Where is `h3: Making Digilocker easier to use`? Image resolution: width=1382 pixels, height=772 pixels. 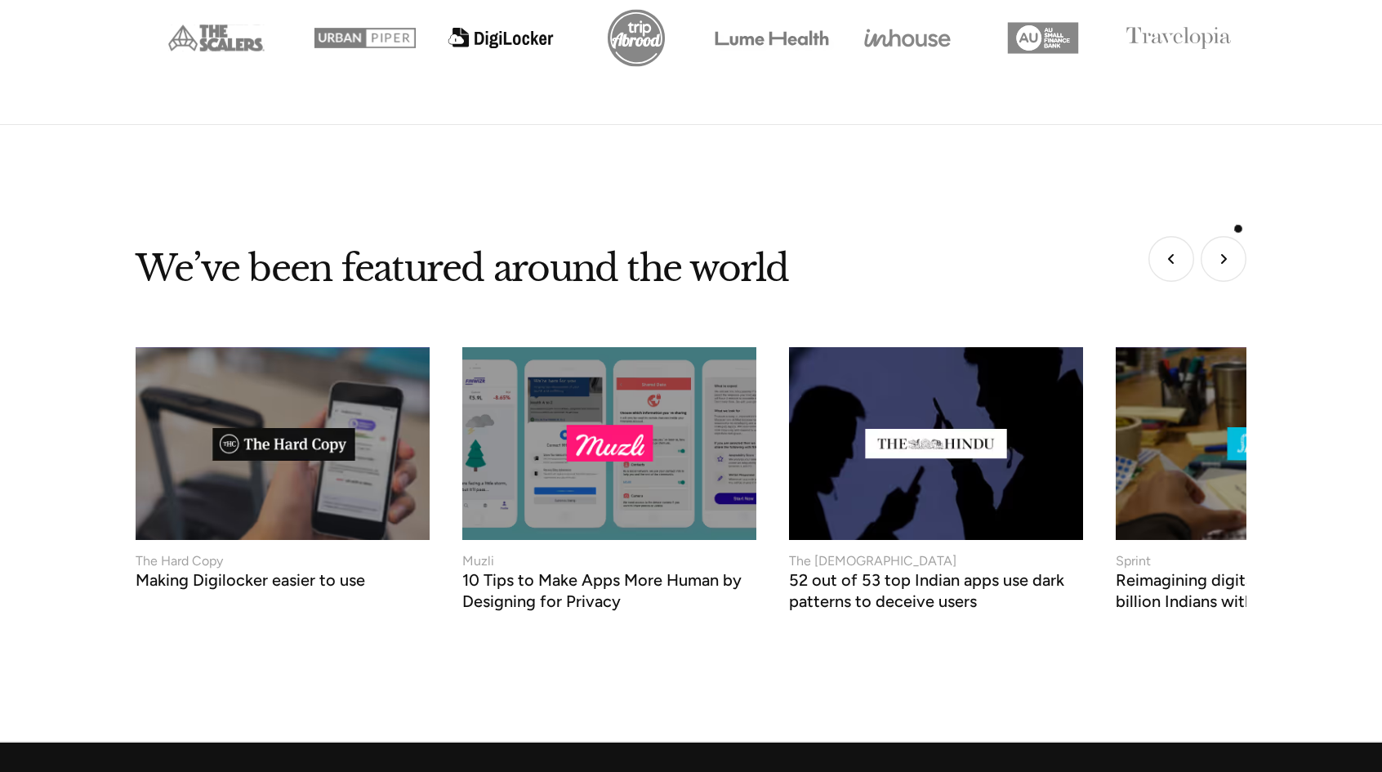
h3: Making Digilocker easier to use is located at coordinates (250, 582).